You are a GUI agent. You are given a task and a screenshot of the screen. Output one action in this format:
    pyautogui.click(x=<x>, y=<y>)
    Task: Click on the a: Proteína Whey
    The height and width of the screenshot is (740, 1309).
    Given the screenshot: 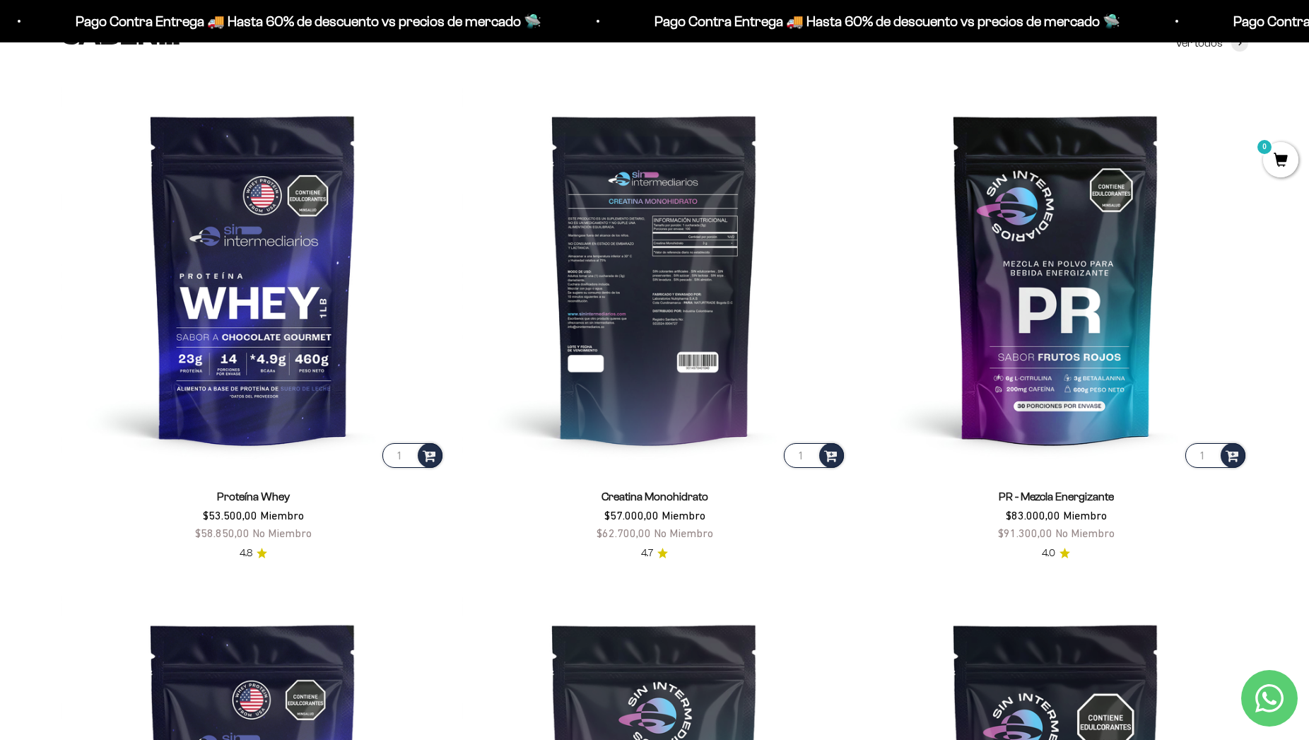 What is the action you would take?
    pyautogui.click(x=253, y=496)
    